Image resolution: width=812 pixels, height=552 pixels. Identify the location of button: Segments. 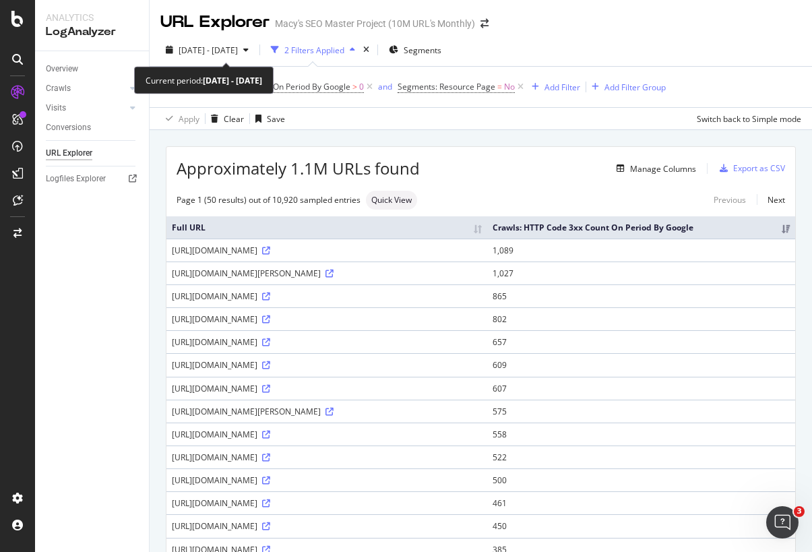
(415, 50).